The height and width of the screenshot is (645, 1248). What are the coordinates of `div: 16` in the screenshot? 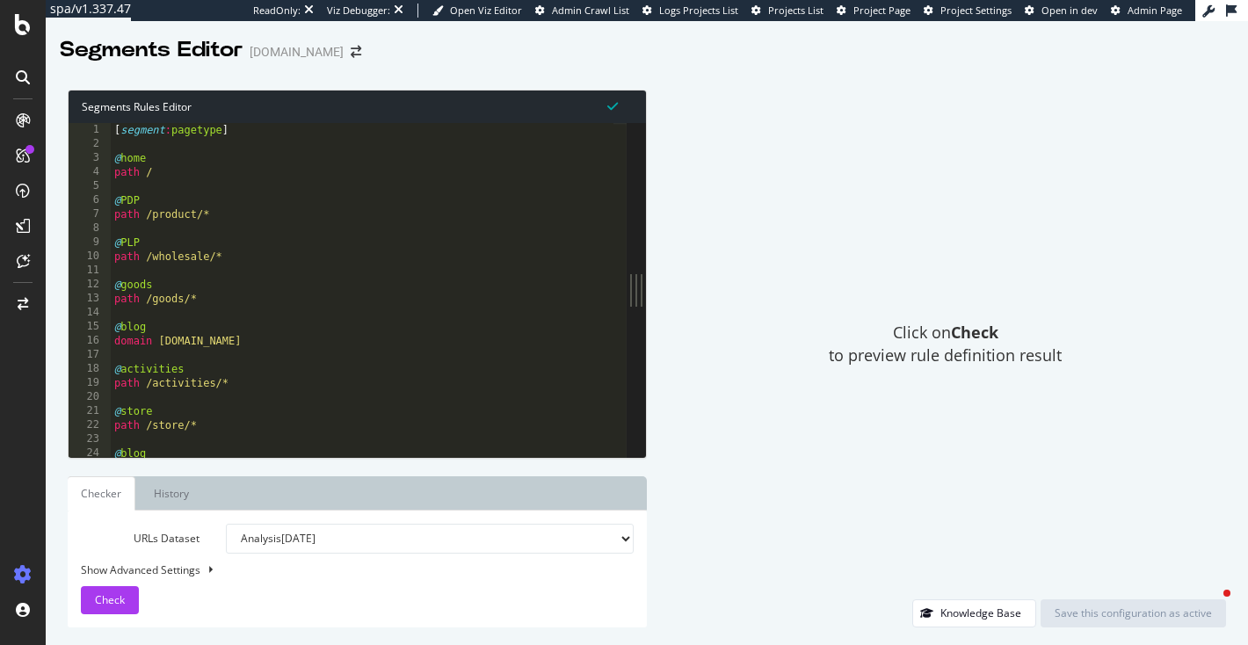 It's located at (90, 341).